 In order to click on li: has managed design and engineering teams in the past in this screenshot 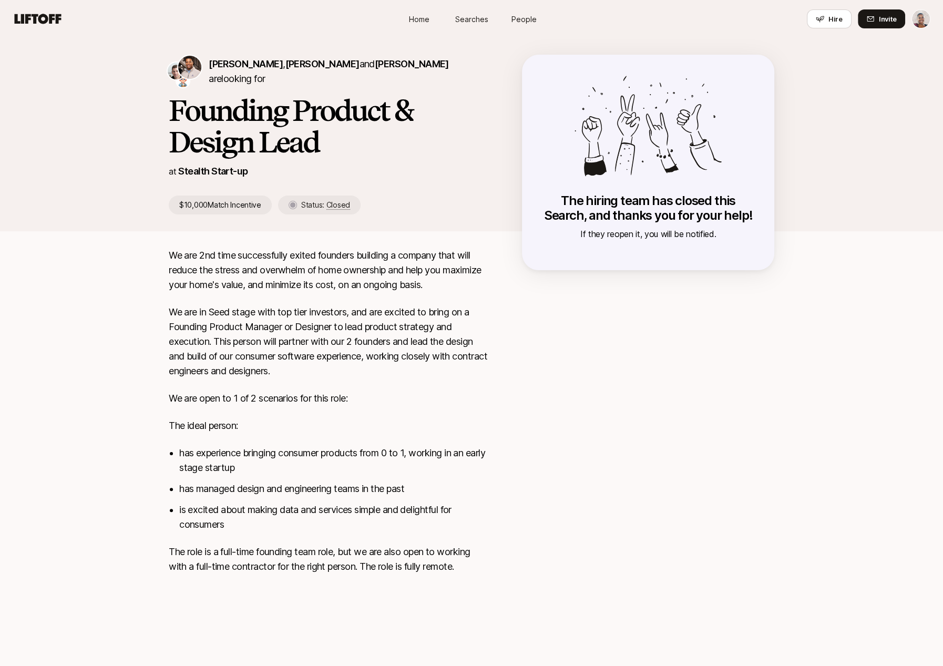, I will do `click(334, 489)`.